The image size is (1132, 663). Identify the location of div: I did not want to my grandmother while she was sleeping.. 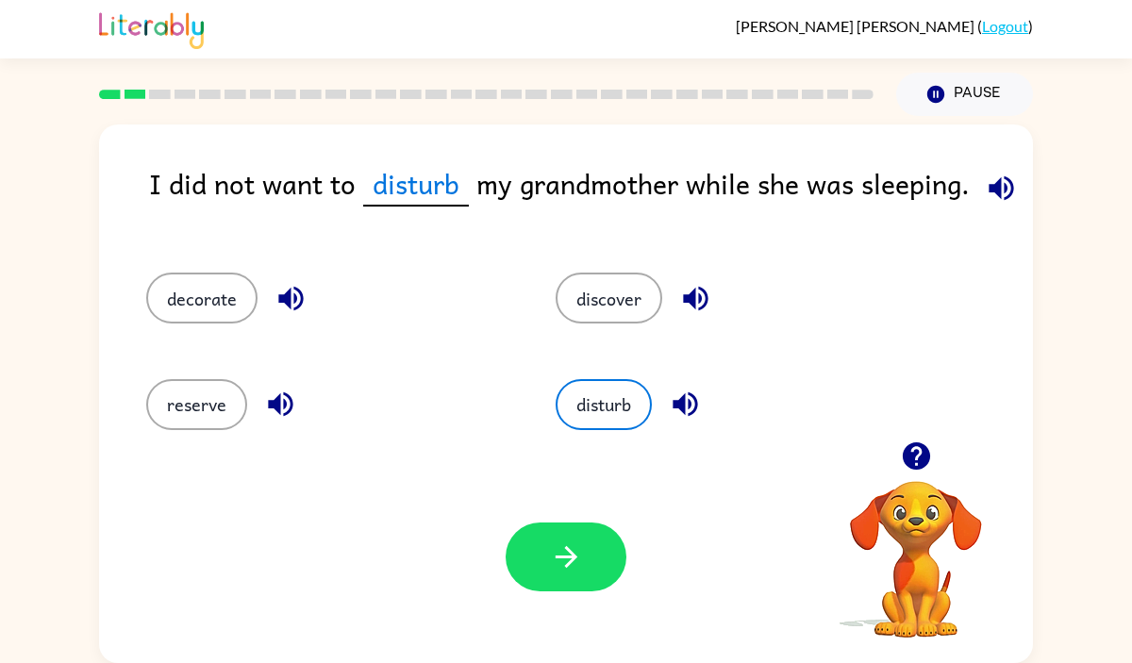
(590, 198).